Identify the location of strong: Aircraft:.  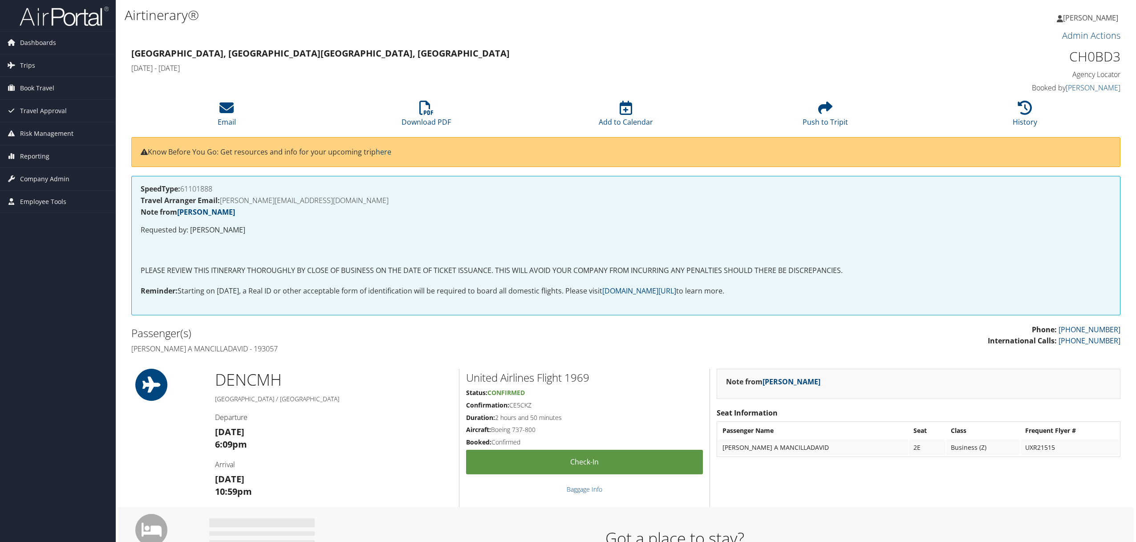
(478, 429).